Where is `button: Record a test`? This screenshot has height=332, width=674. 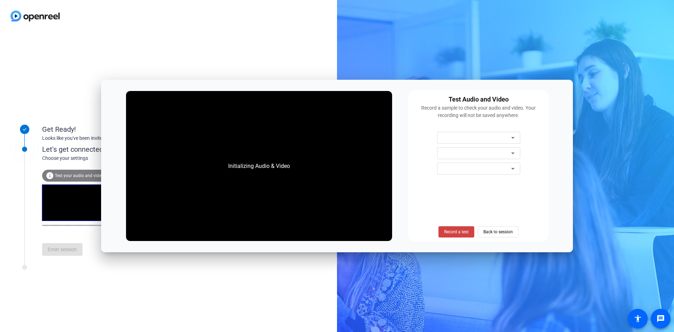
button: Record a test is located at coordinates (456, 232).